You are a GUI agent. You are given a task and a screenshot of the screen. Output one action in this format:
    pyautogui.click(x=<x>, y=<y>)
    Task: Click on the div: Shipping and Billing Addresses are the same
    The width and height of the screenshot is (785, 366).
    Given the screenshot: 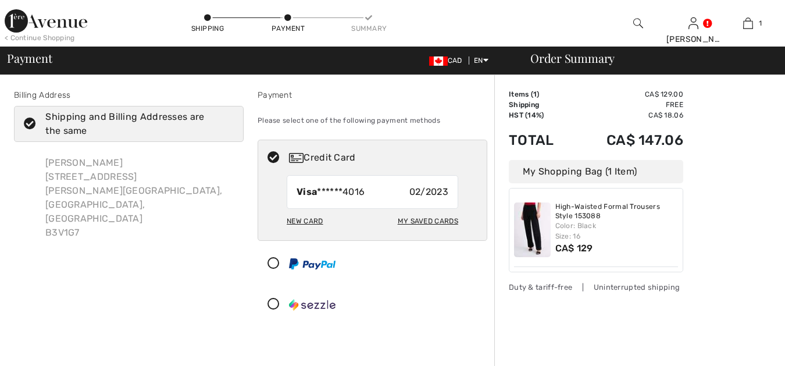 What is the action you would take?
    pyautogui.click(x=136, y=124)
    